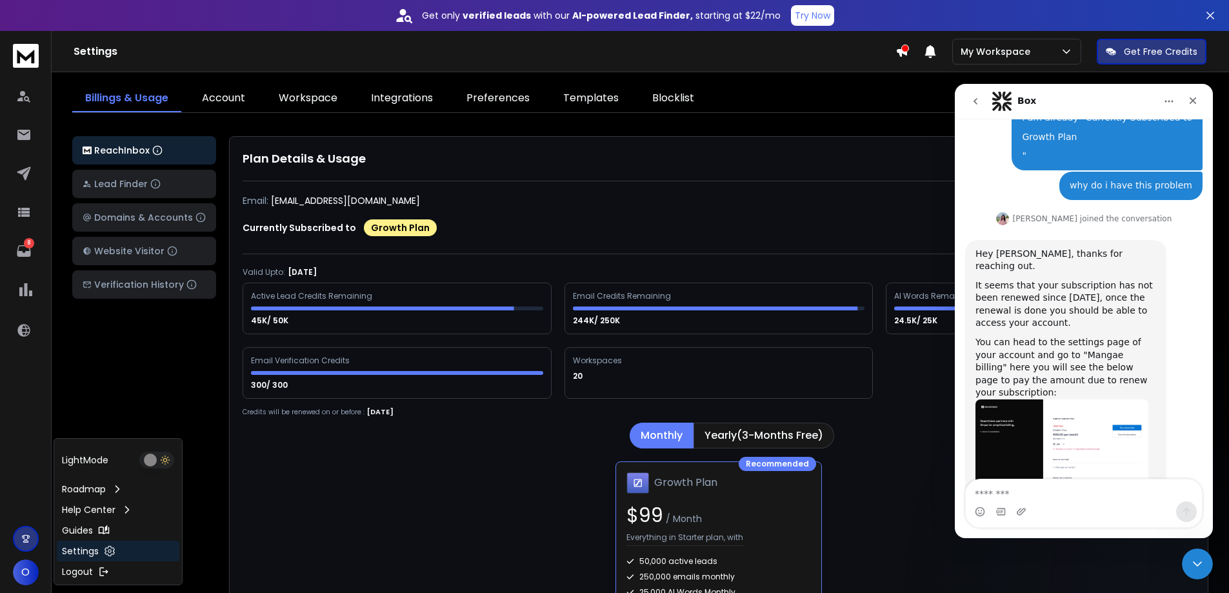 Image resolution: width=1229 pixels, height=593 pixels. Describe the element at coordinates (812, 15) in the screenshot. I see `button: Try Now` at that location.